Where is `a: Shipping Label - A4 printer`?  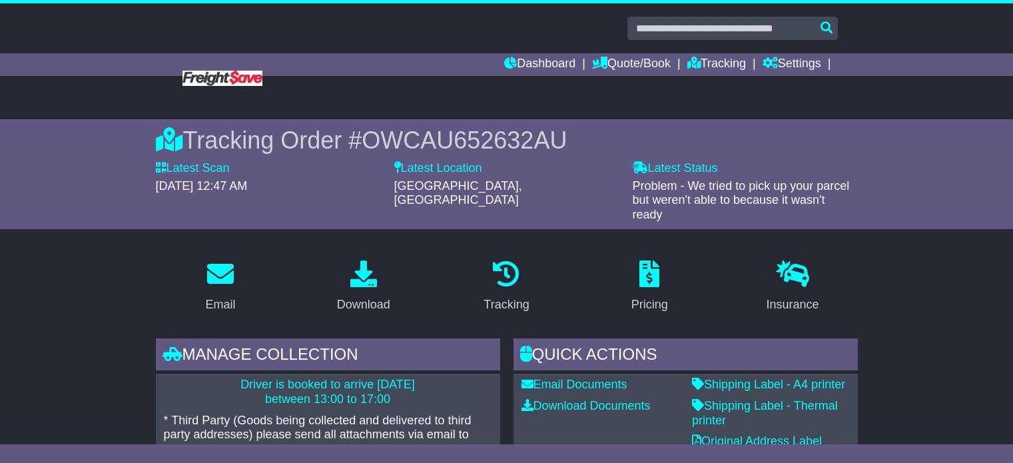
a: Shipping Label - A4 printer is located at coordinates (769, 384).